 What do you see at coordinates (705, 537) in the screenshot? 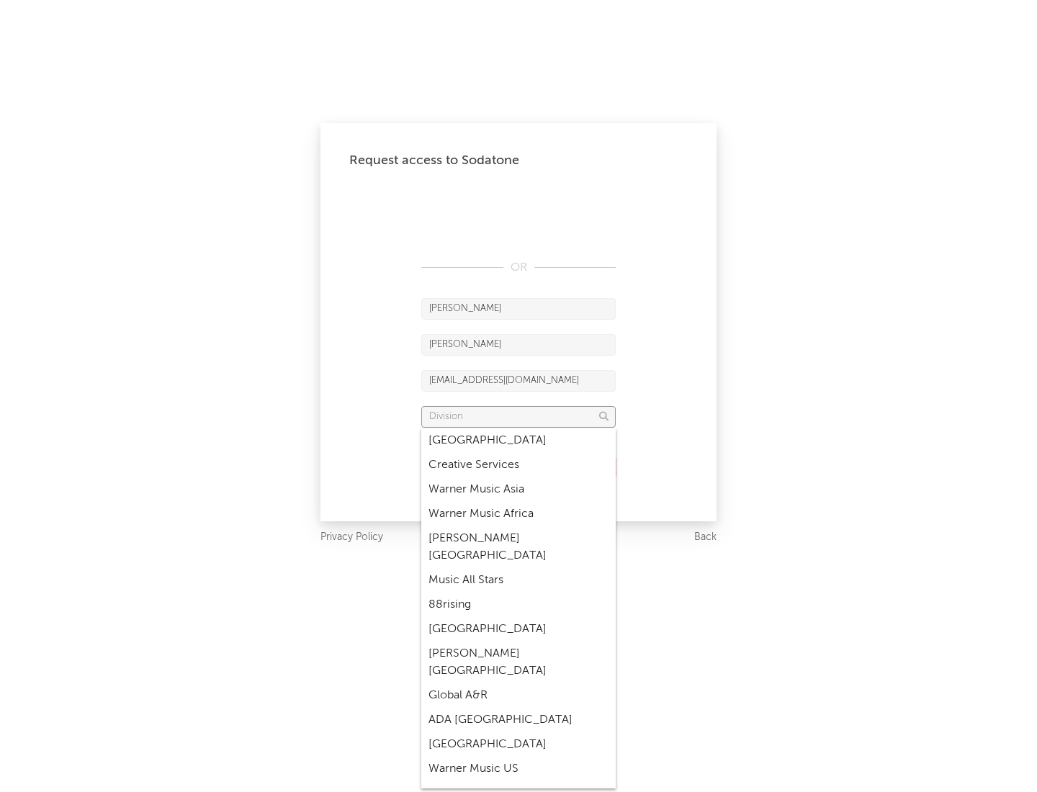
I see `a: Back` at bounding box center [705, 537].